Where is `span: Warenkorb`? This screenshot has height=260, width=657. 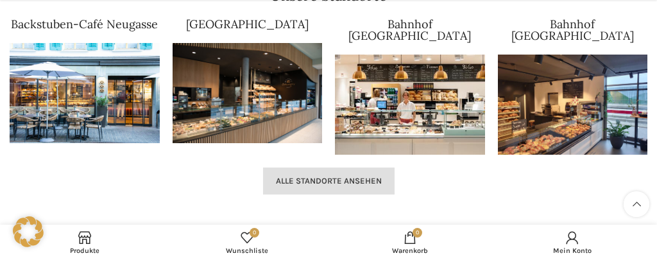
span: Warenkorb is located at coordinates (410, 250).